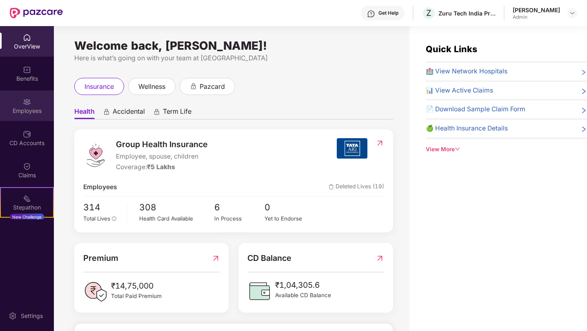  I want to click on div: Coverage:, so click(162, 167).